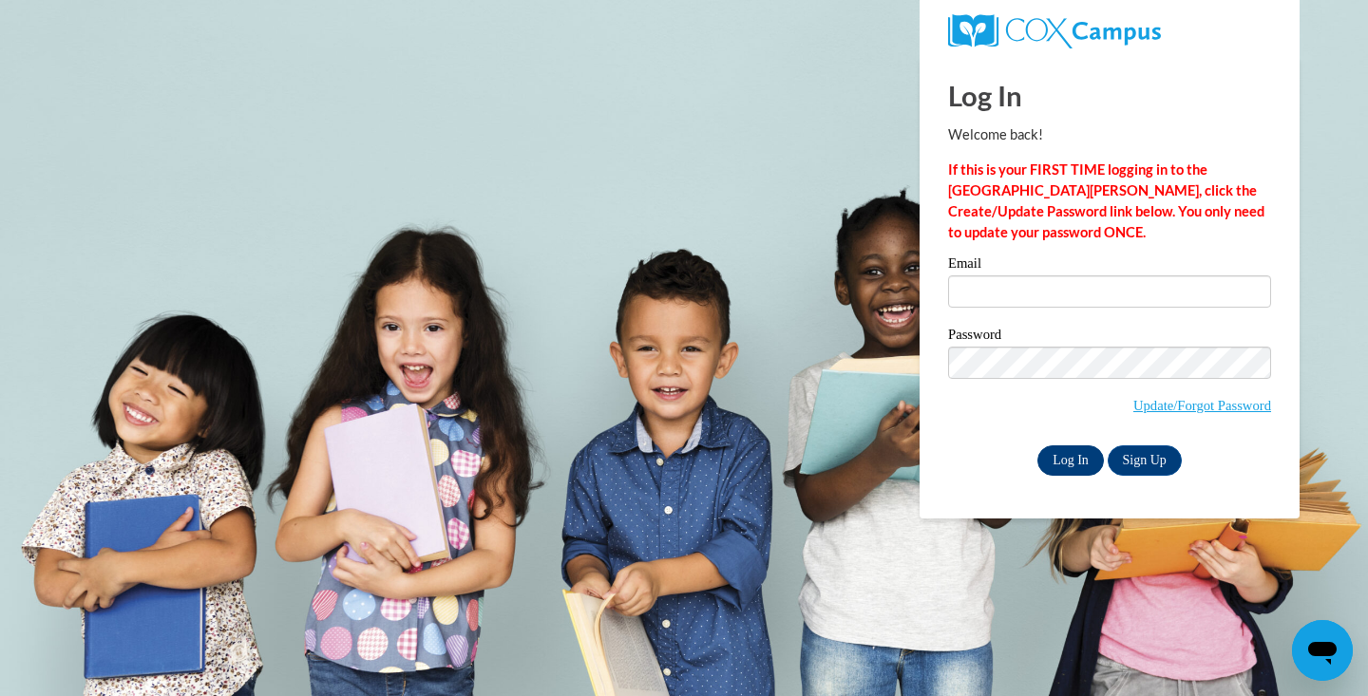 This screenshot has height=696, width=1368. What do you see at coordinates (1202, 406) in the screenshot?
I see `a: Update/Forgot Password` at bounding box center [1202, 406].